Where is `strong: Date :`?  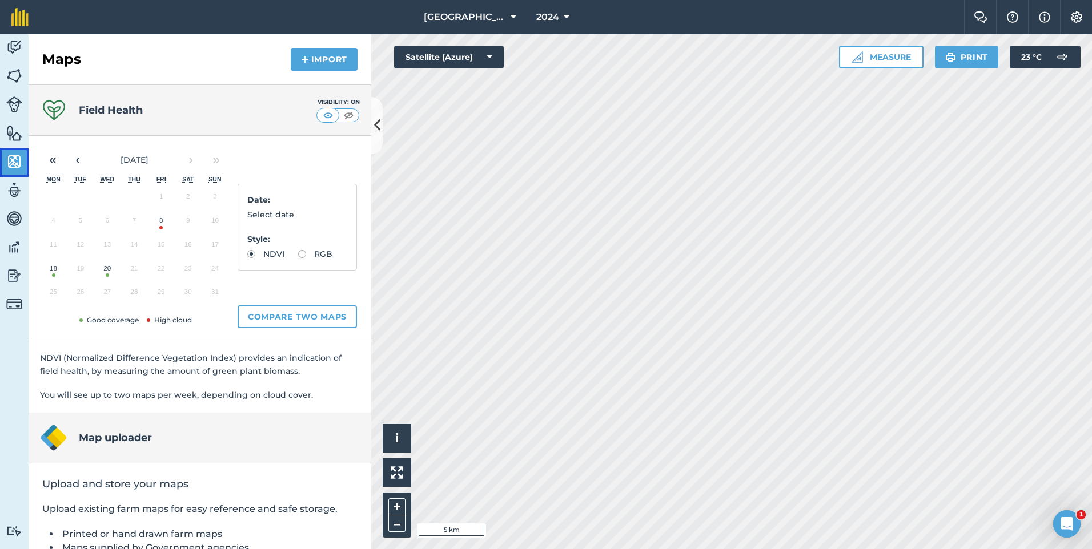 strong: Date : is located at coordinates (259, 200).